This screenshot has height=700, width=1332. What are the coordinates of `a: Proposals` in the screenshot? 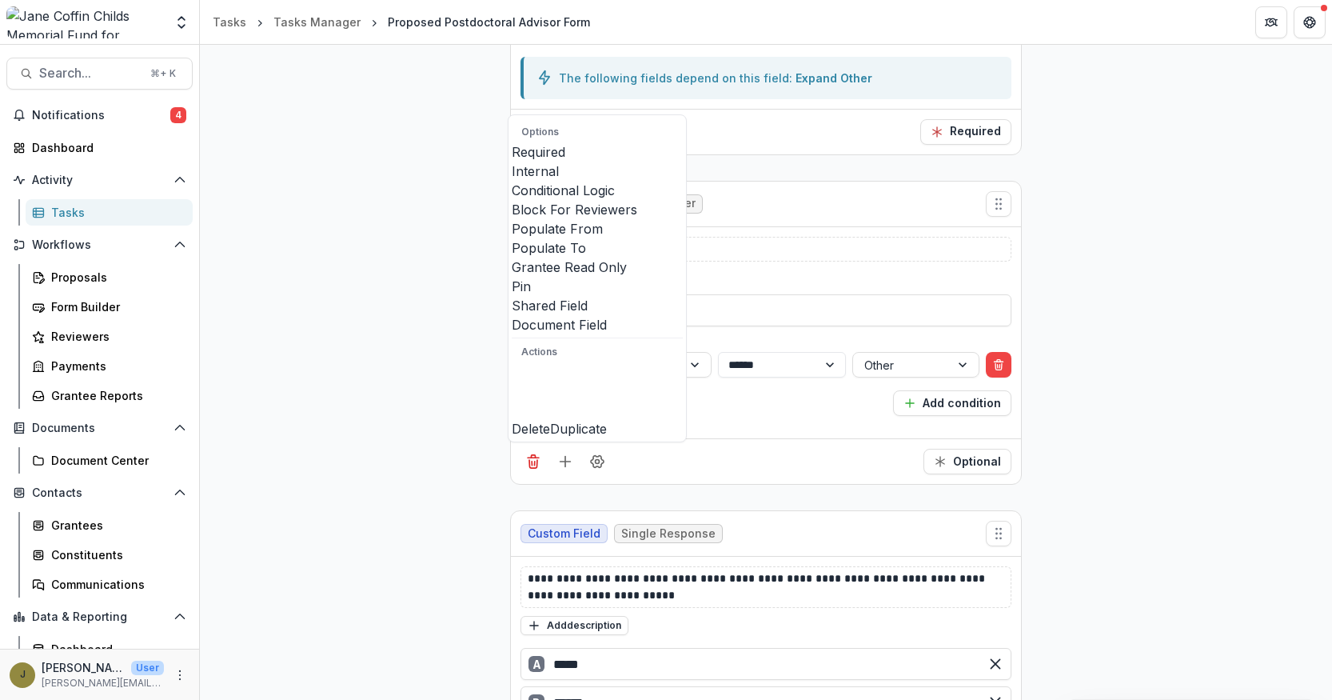 It's located at (109, 277).